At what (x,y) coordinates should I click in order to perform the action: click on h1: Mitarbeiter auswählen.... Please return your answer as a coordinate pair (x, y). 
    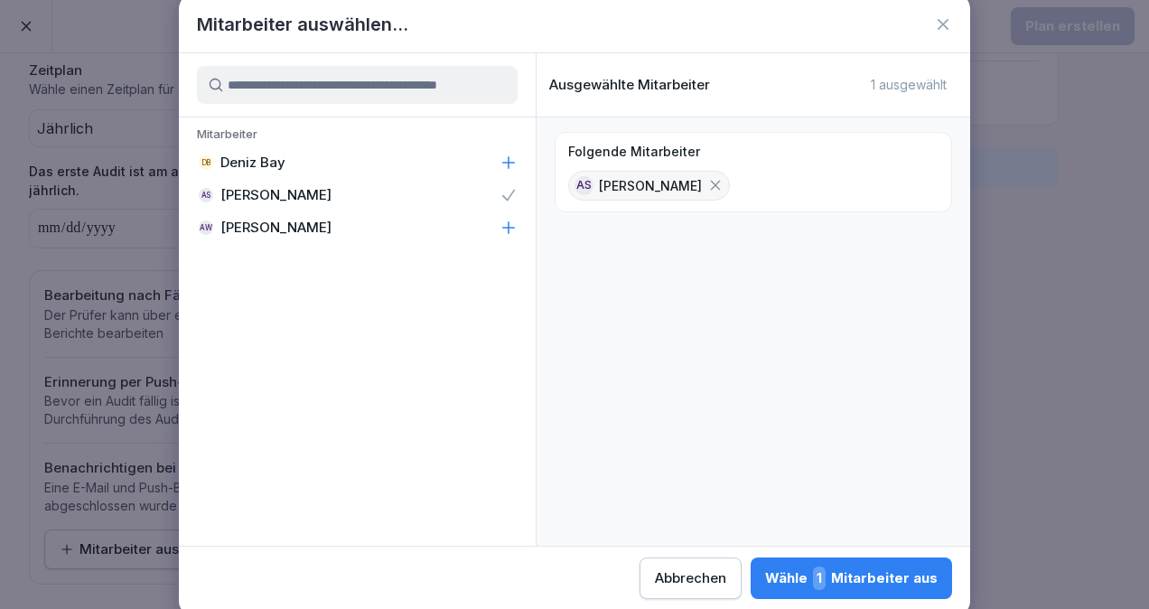
    Looking at the image, I should click on (303, 24).